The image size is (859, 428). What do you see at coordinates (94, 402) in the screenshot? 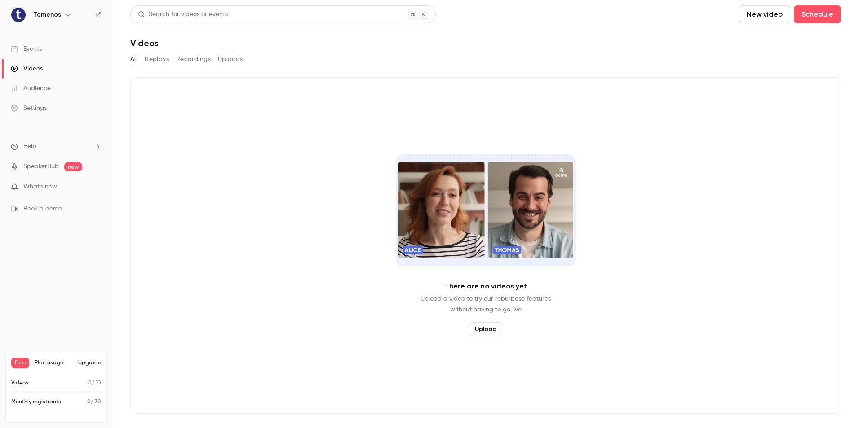
I see `p: / 30` at bounding box center [94, 402].